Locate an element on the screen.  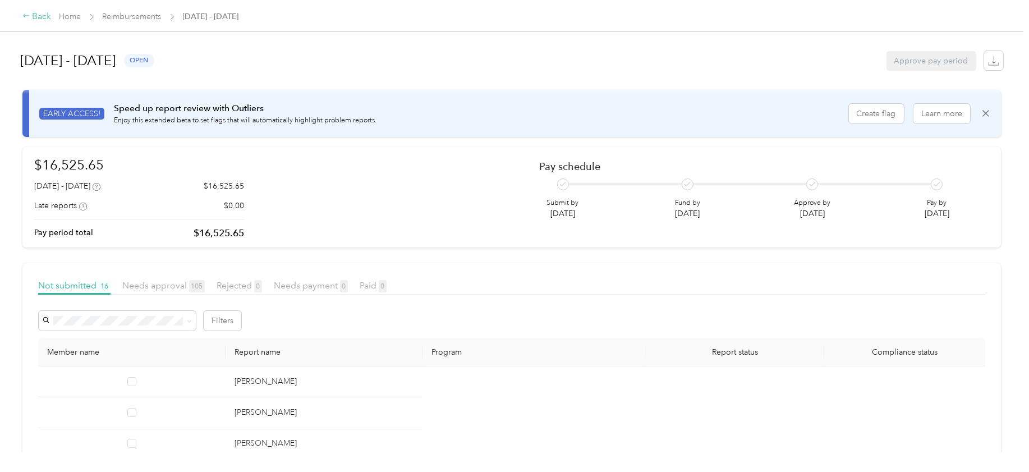
span: Needs payment is located at coordinates (311, 285).